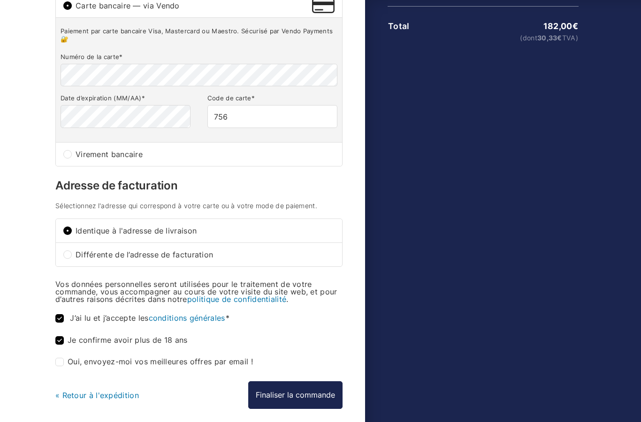 The image size is (641, 422). I want to click on input: J’ai lu et j’accepte lesconditions générales, so click(60, 318).